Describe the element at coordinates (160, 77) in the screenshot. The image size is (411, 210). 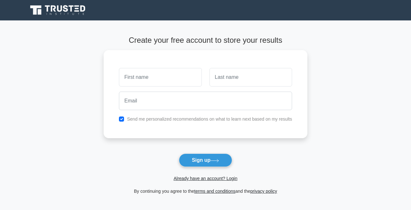
I see `input: First name` at that location.